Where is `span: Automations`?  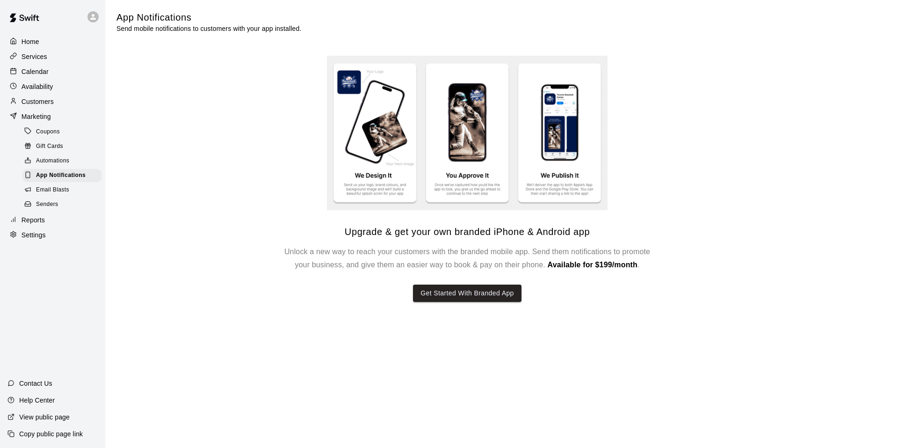
span: Automations is located at coordinates (52, 161).